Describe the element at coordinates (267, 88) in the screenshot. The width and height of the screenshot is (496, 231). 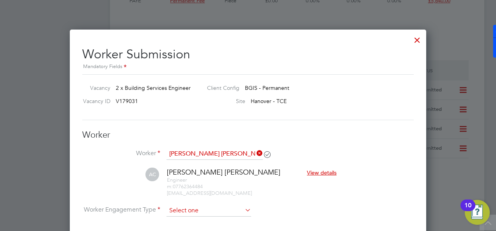
I see `span: BGIS - Permanent` at that location.